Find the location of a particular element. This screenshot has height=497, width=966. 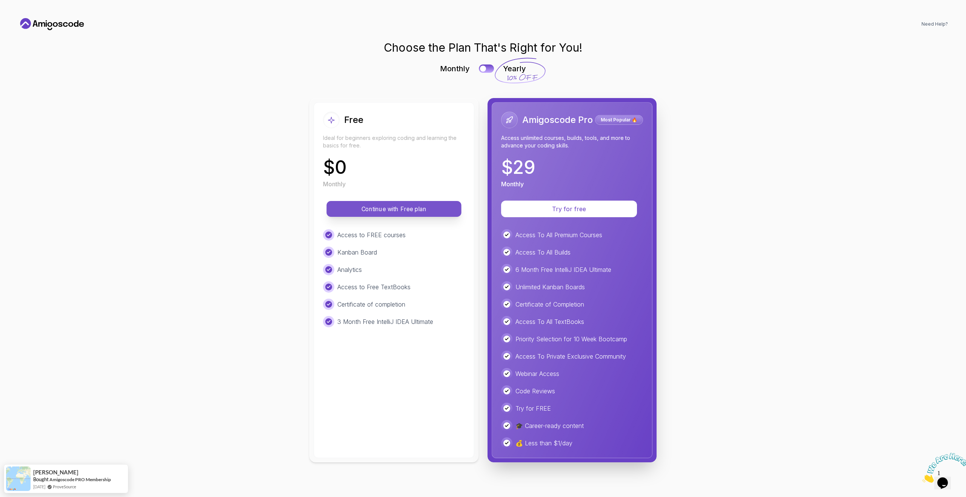

p: Analytics is located at coordinates (349, 270).